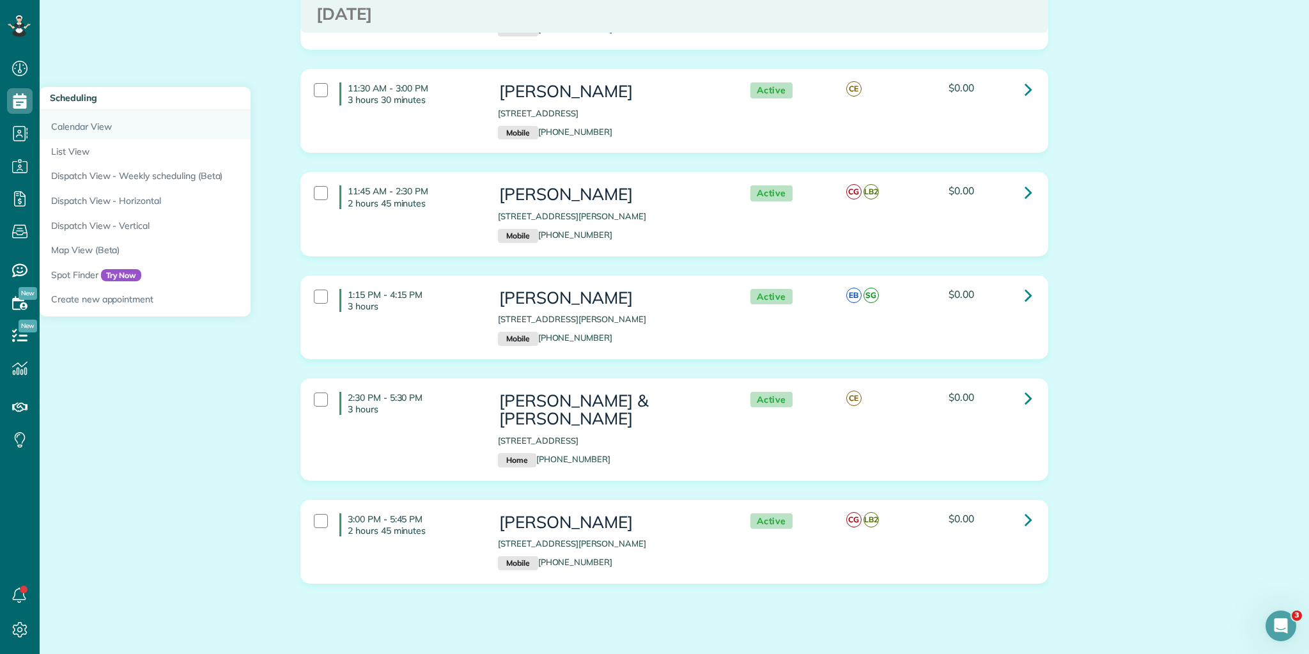 This screenshot has width=1309, height=654. Describe the element at coordinates (199, 250) in the screenshot. I see `a: Map View (Beta)` at that location.